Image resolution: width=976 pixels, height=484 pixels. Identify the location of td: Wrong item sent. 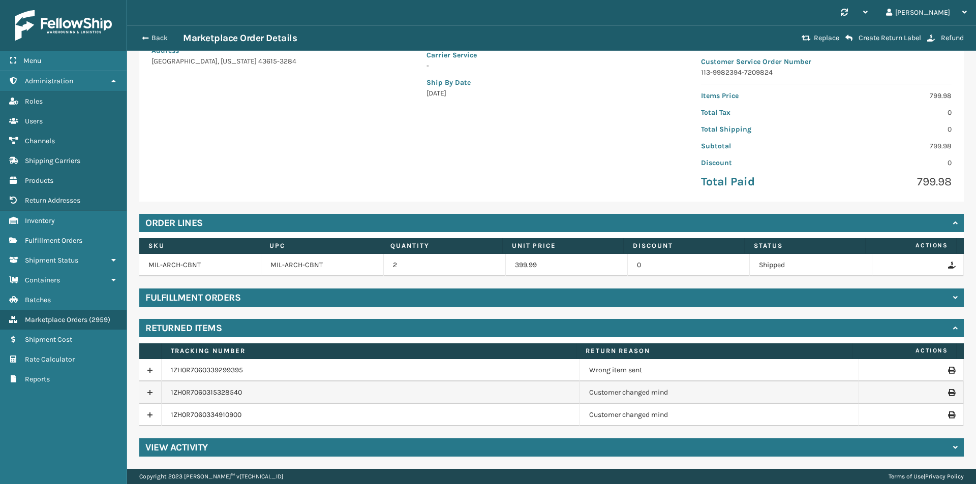
(719, 370).